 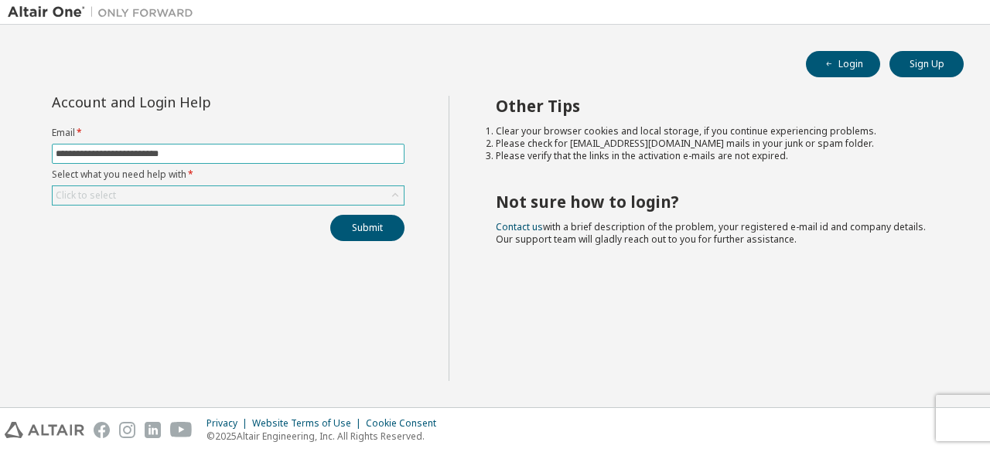 What do you see at coordinates (716, 106) in the screenshot?
I see `h2: Other Tips` at bounding box center [716, 106].